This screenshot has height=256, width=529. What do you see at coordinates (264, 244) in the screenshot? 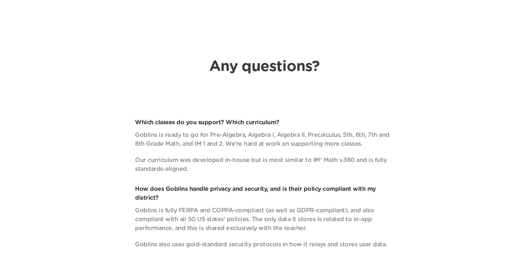
I see `p: Goblins also uses gold-standard security protocols in how it relays and stores user data.` at bounding box center [264, 244].